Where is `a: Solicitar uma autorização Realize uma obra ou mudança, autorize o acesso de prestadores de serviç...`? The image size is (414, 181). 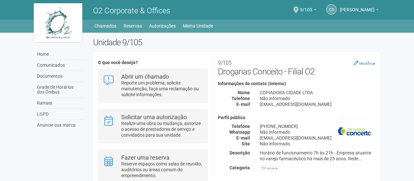 a: Solicitar uma autorização Realize uma obra ou mudança, autorize o acesso de prestadores de serviç... is located at coordinates (153, 126).